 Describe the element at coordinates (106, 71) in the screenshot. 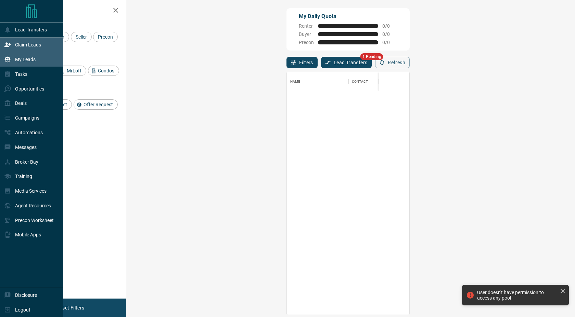

I see `span: Condos` at that location.